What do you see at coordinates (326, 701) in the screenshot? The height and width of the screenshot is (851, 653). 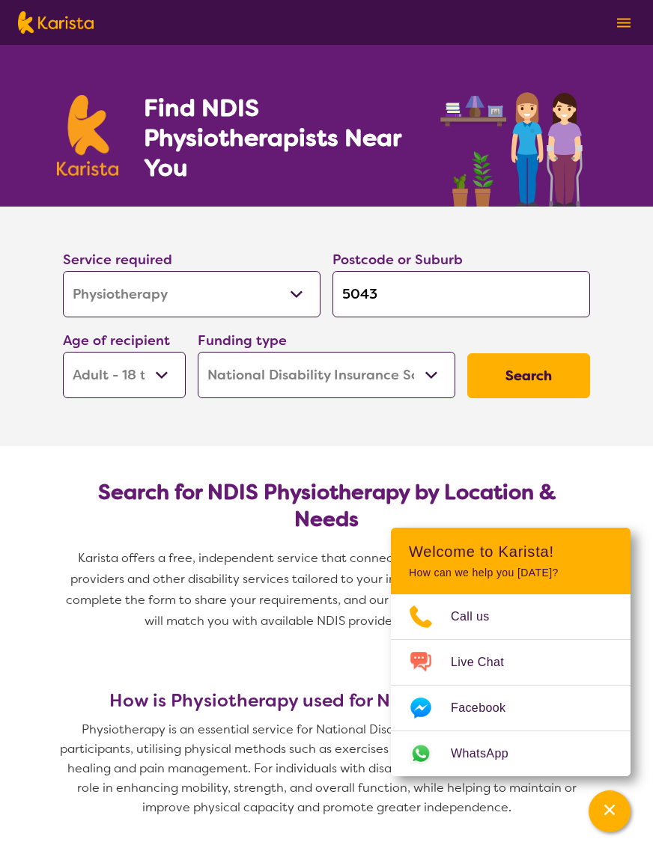 I see `h3: How is Physiotherapy used for NDIS participants?` at bounding box center [326, 701].